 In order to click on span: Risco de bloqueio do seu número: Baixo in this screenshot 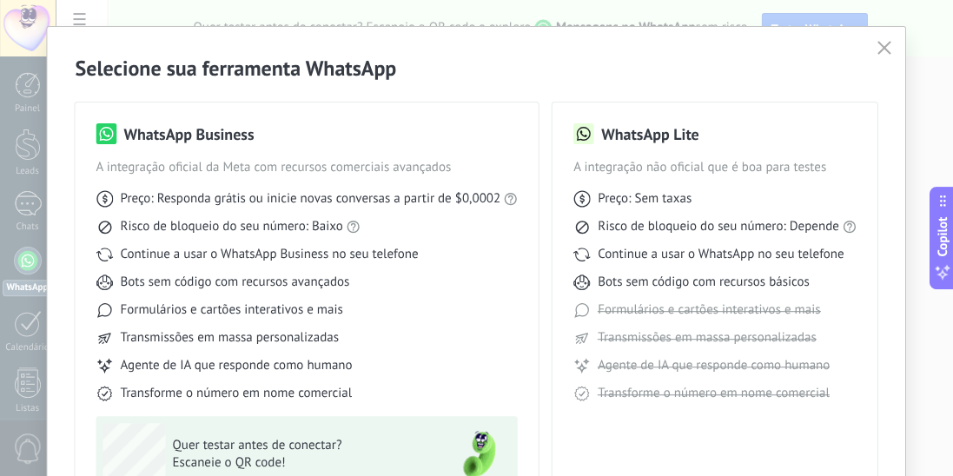, I will do `click(232, 227)`.